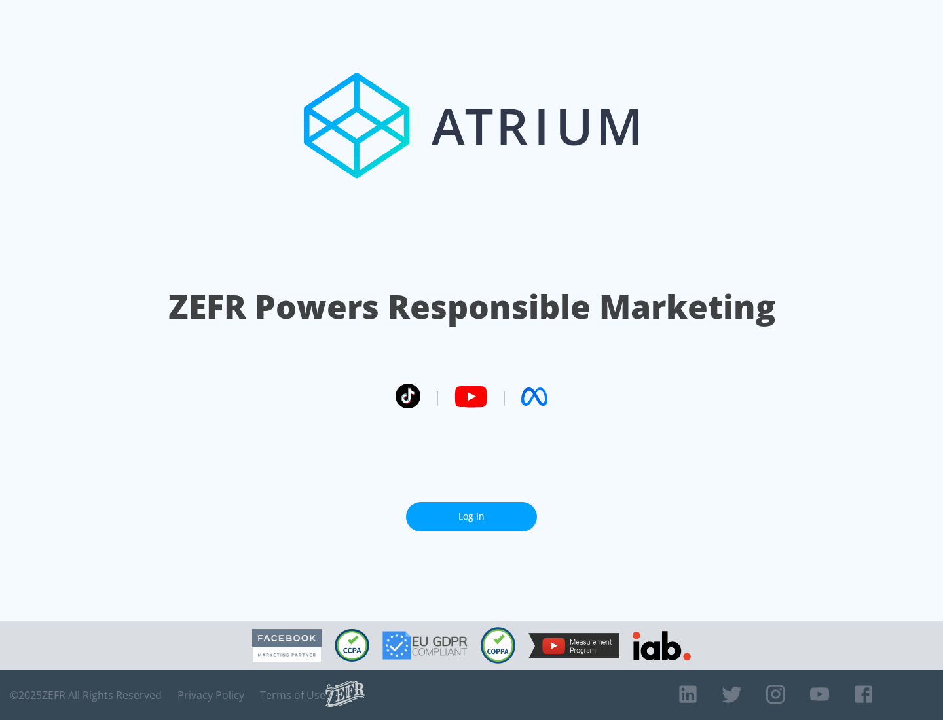  What do you see at coordinates (471, 517) in the screenshot?
I see `a: Log In` at bounding box center [471, 517].